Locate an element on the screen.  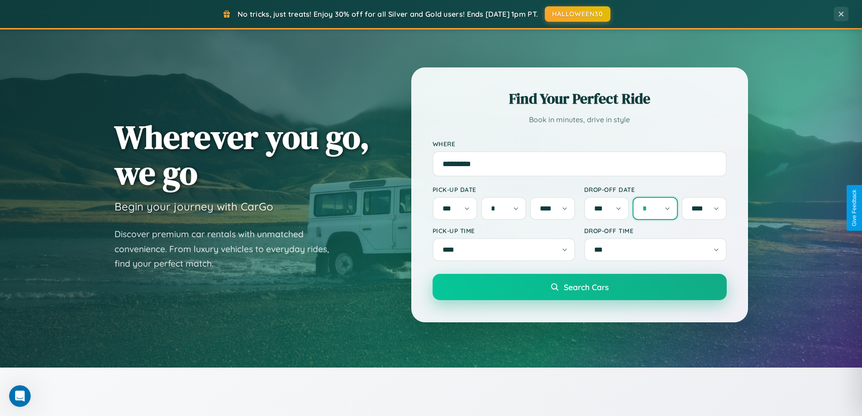
label: Pick-up Date is located at coordinates (504, 189).